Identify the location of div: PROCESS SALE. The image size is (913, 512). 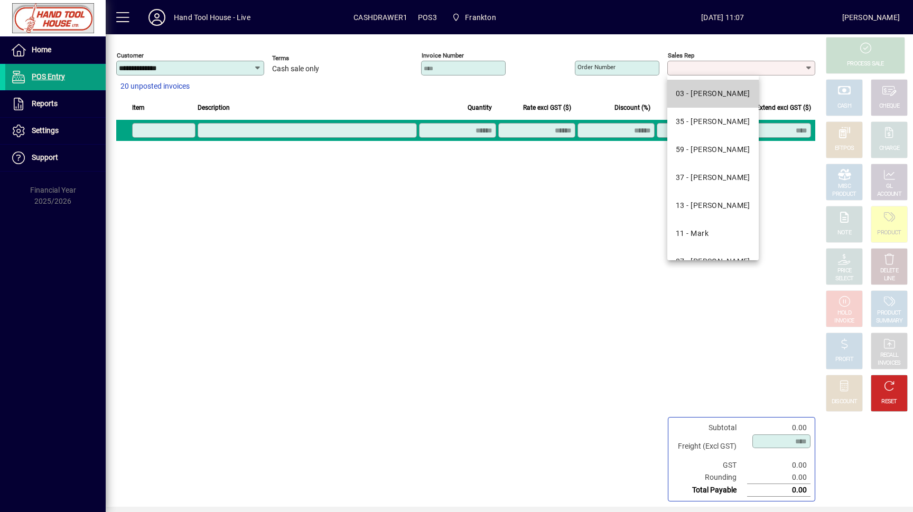
(865, 64).